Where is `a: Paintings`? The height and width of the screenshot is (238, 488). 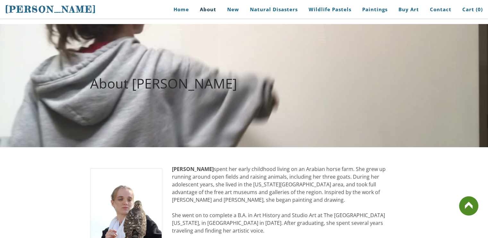 a: Paintings is located at coordinates (375, 9).